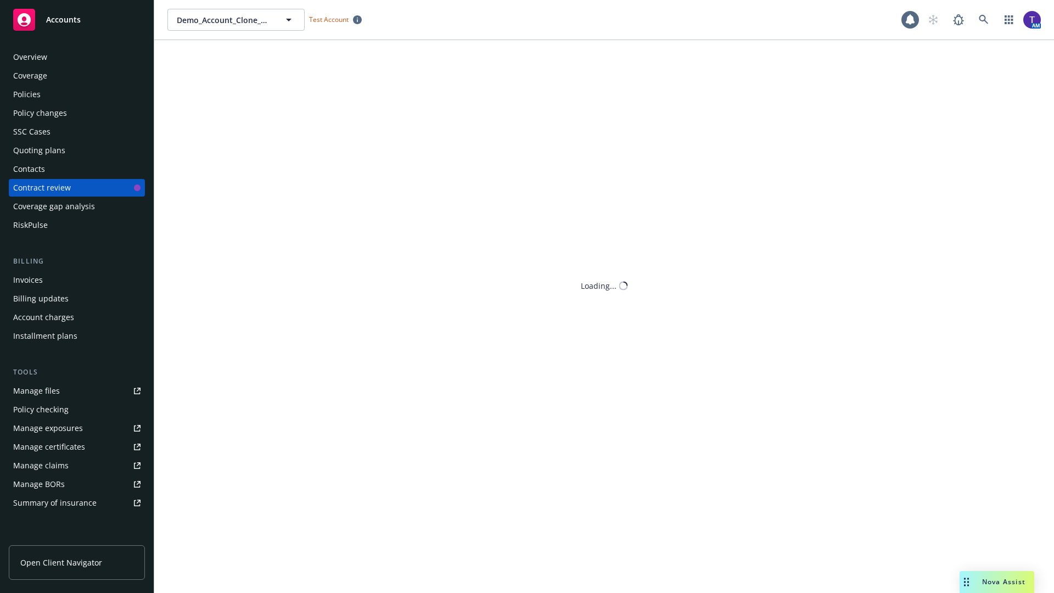 The width and height of the screenshot is (1054, 593). Describe the element at coordinates (77, 372) in the screenshot. I see `div: Tools` at that location.